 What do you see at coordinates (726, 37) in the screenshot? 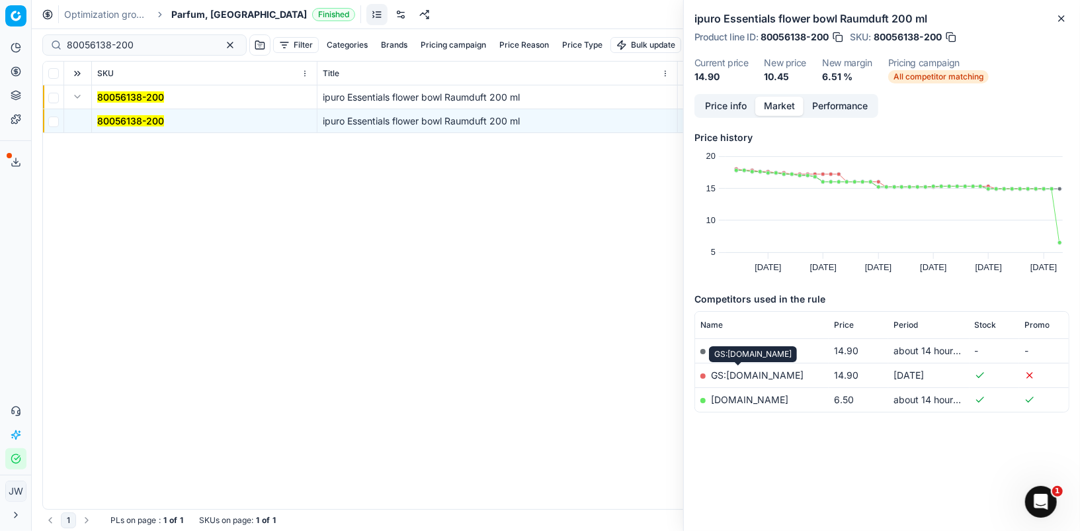
I see `span: Product line ID :` at bounding box center [726, 37].